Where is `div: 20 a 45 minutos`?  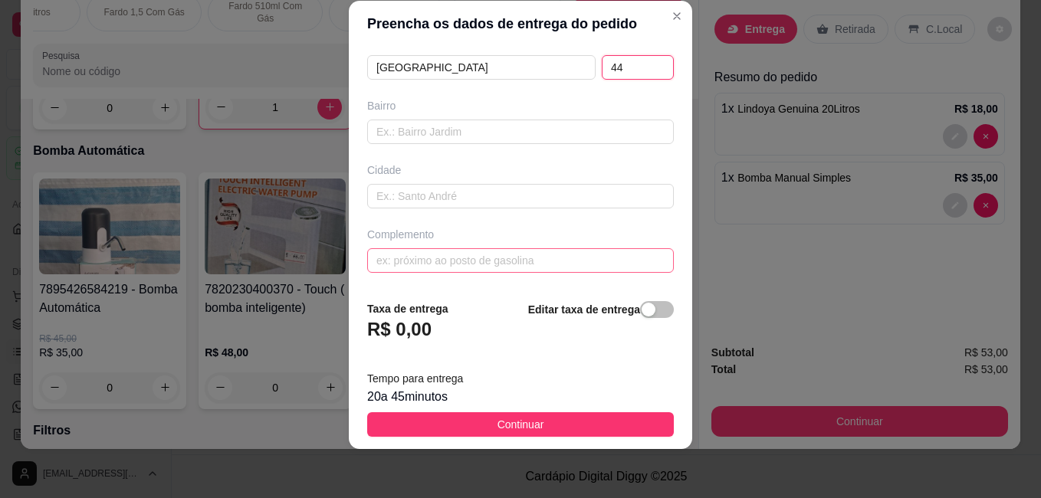 div: 20 a 45 minutos is located at coordinates (521, 397).